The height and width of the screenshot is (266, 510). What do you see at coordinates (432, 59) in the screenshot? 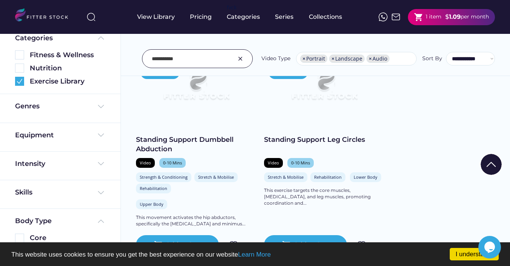
I see `div: Sort By` at bounding box center [432, 59].